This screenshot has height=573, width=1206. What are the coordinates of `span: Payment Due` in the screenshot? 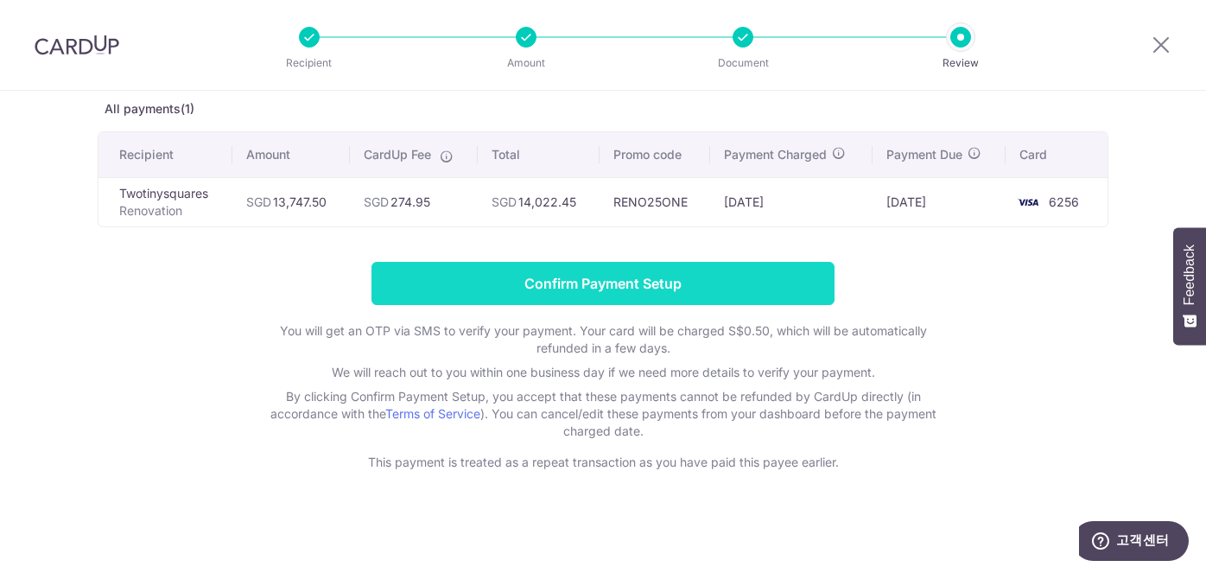 It's located at (924, 155).